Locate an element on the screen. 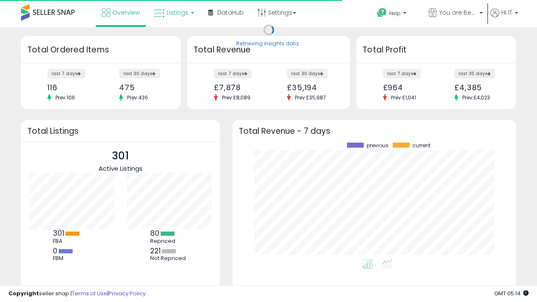  span: Hi IT is located at coordinates (507, 13).